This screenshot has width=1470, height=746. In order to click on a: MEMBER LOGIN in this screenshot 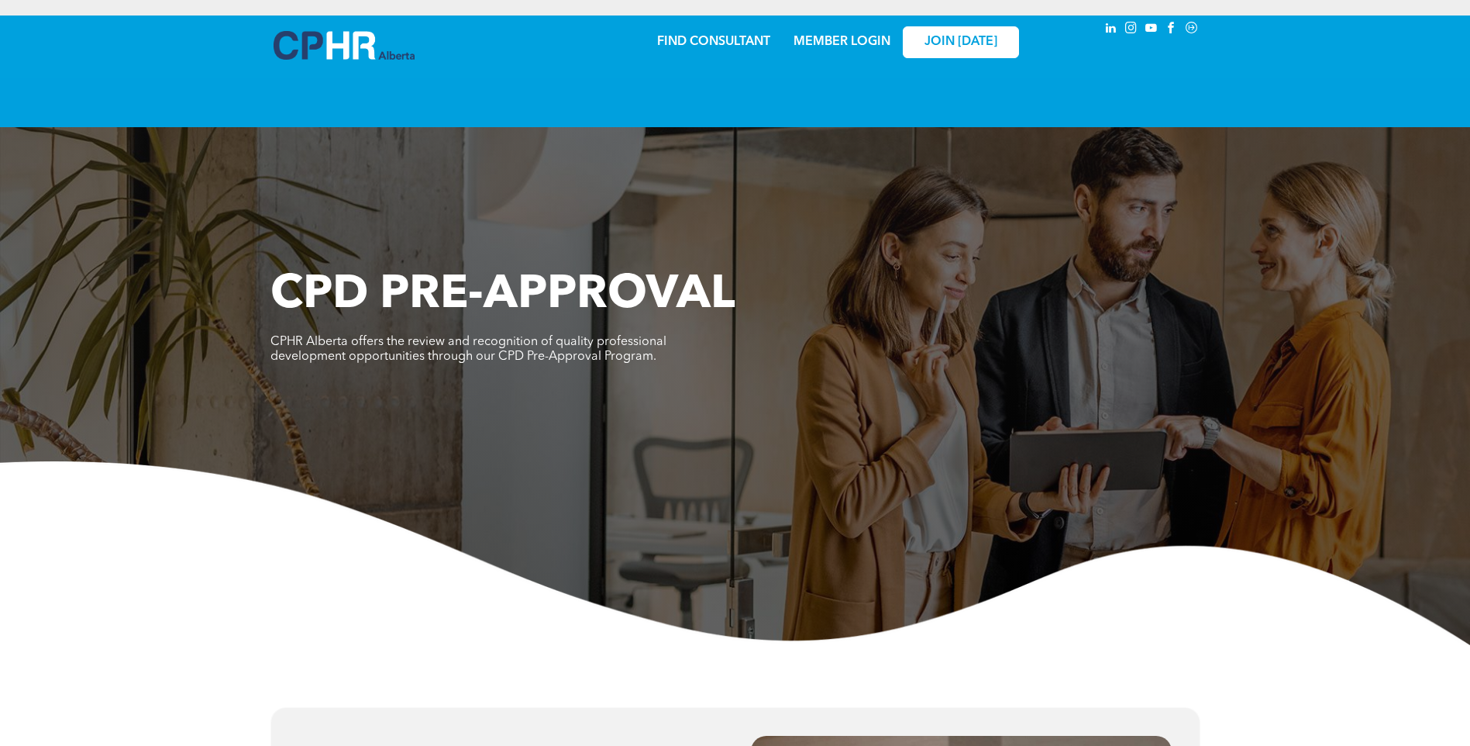, I will do `click(842, 42)`.